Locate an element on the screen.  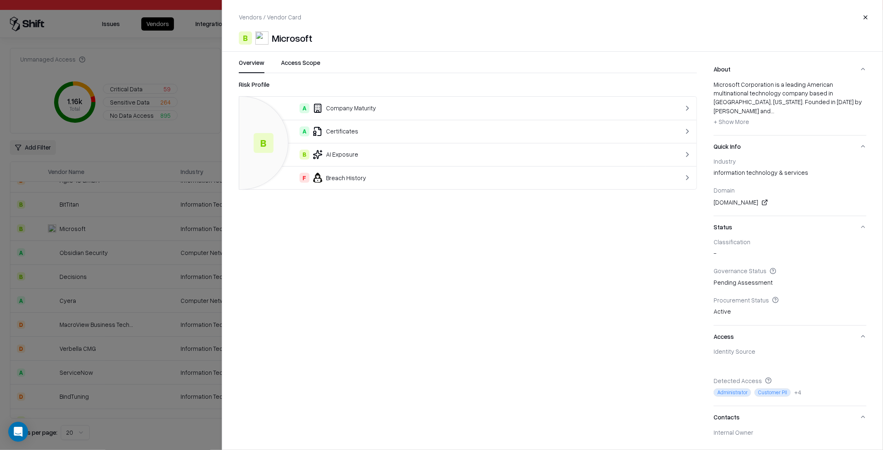
p: Vendors / Vendor Card is located at coordinates (270, 17).